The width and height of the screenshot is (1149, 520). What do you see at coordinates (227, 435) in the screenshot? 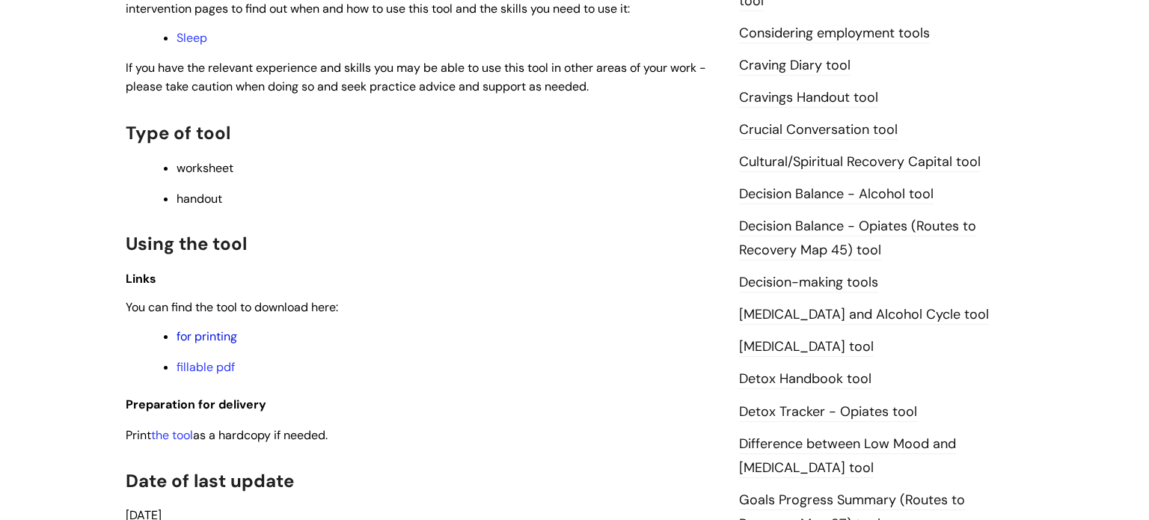
I see `span: Print as a hardcopy if needed.` at bounding box center [227, 435].